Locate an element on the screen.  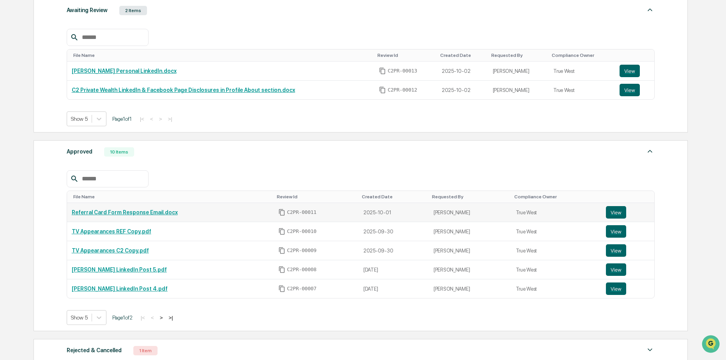
div: 2 Items is located at coordinates (133, 11).